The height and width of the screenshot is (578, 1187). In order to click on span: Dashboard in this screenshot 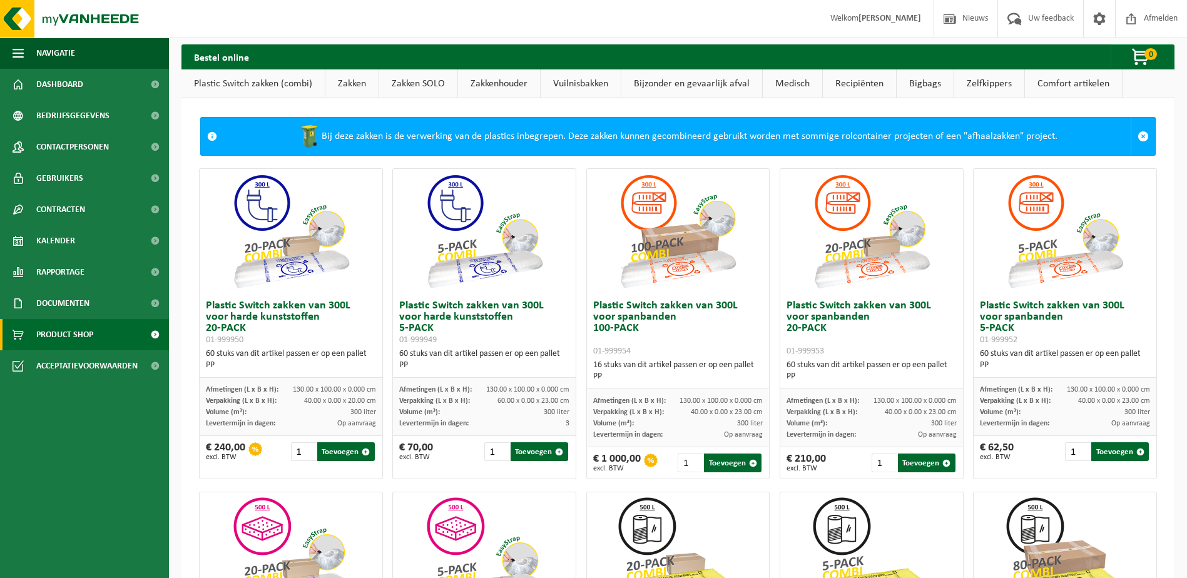, I will do `click(59, 84)`.